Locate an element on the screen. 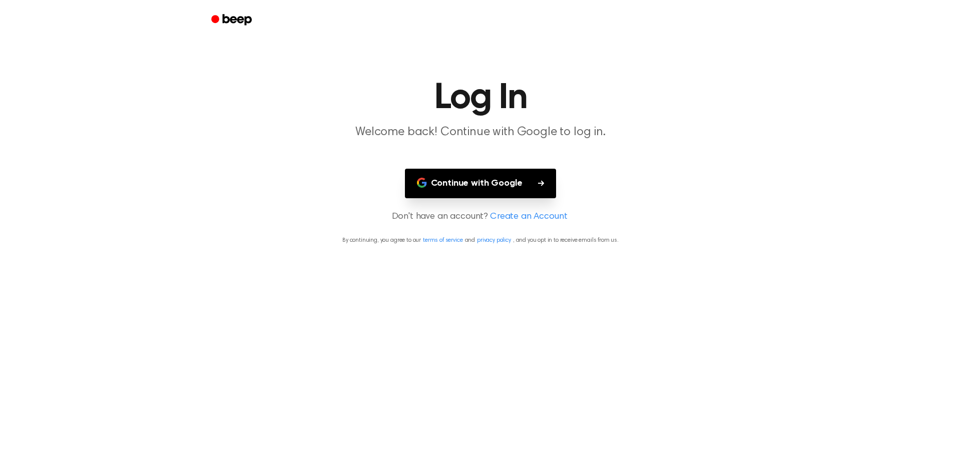  p: By continuing, you agree to our and , and you opt in to receive emails from us. is located at coordinates (480, 240).